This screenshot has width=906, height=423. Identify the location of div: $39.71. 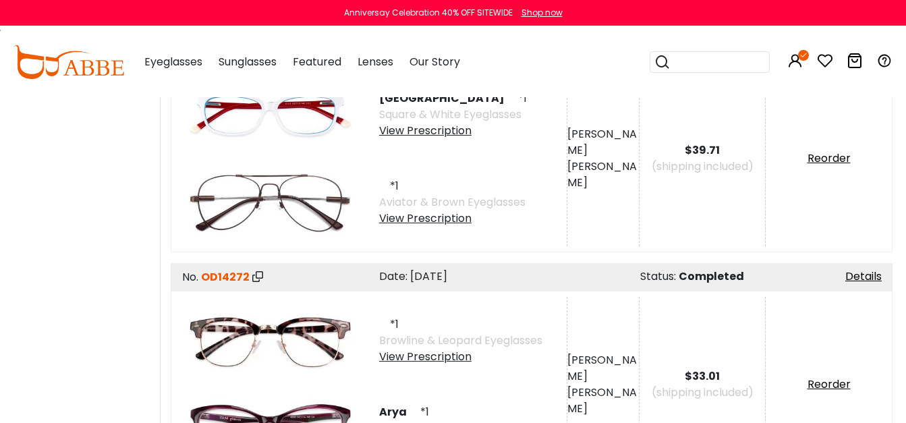
(702, 150).